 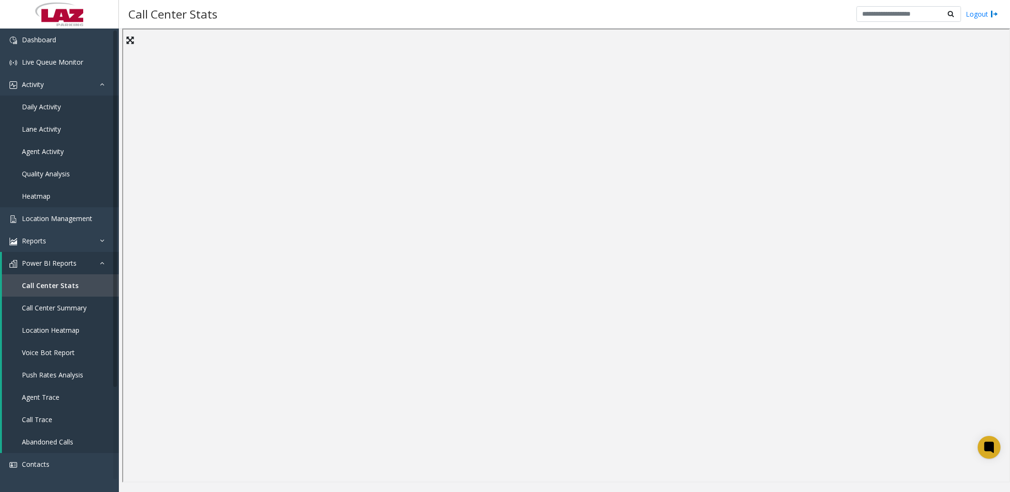 What do you see at coordinates (43, 151) in the screenshot?
I see `span: Agent Activity` at bounding box center [43, 151].